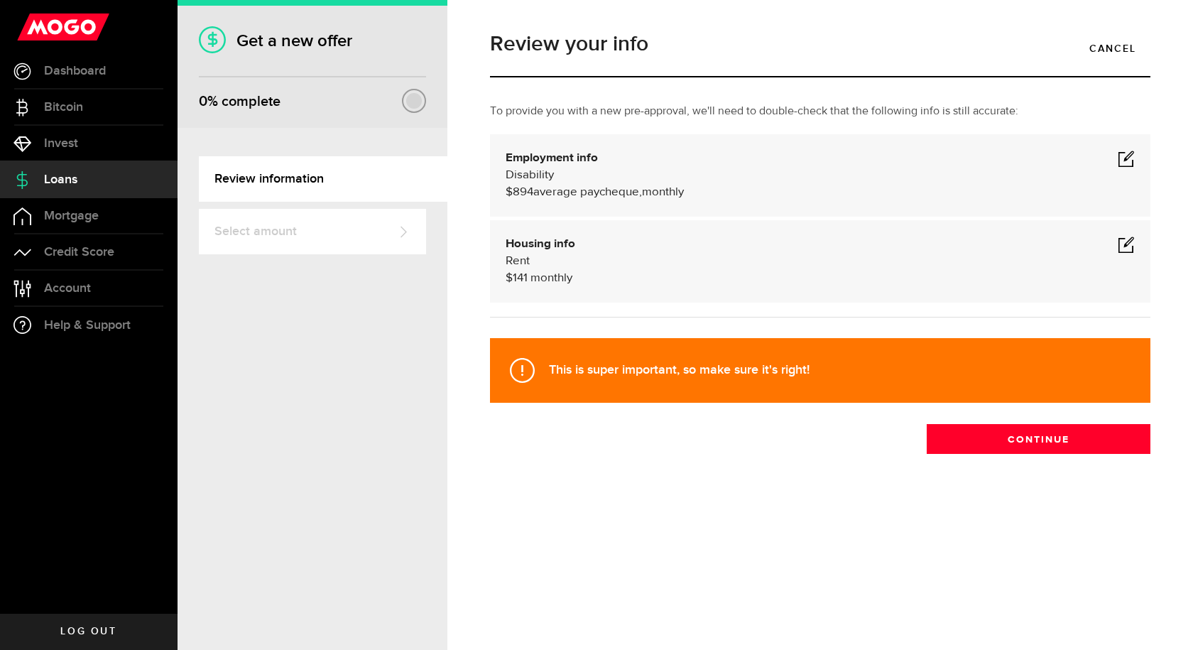 This screenshot has height=650, width=1193. Describe the element at coordinates (820, 111) in the screenshot. I see `p: To provide you with a new pre-approval, we'll need to double-check that the following info is sti...` at that location.